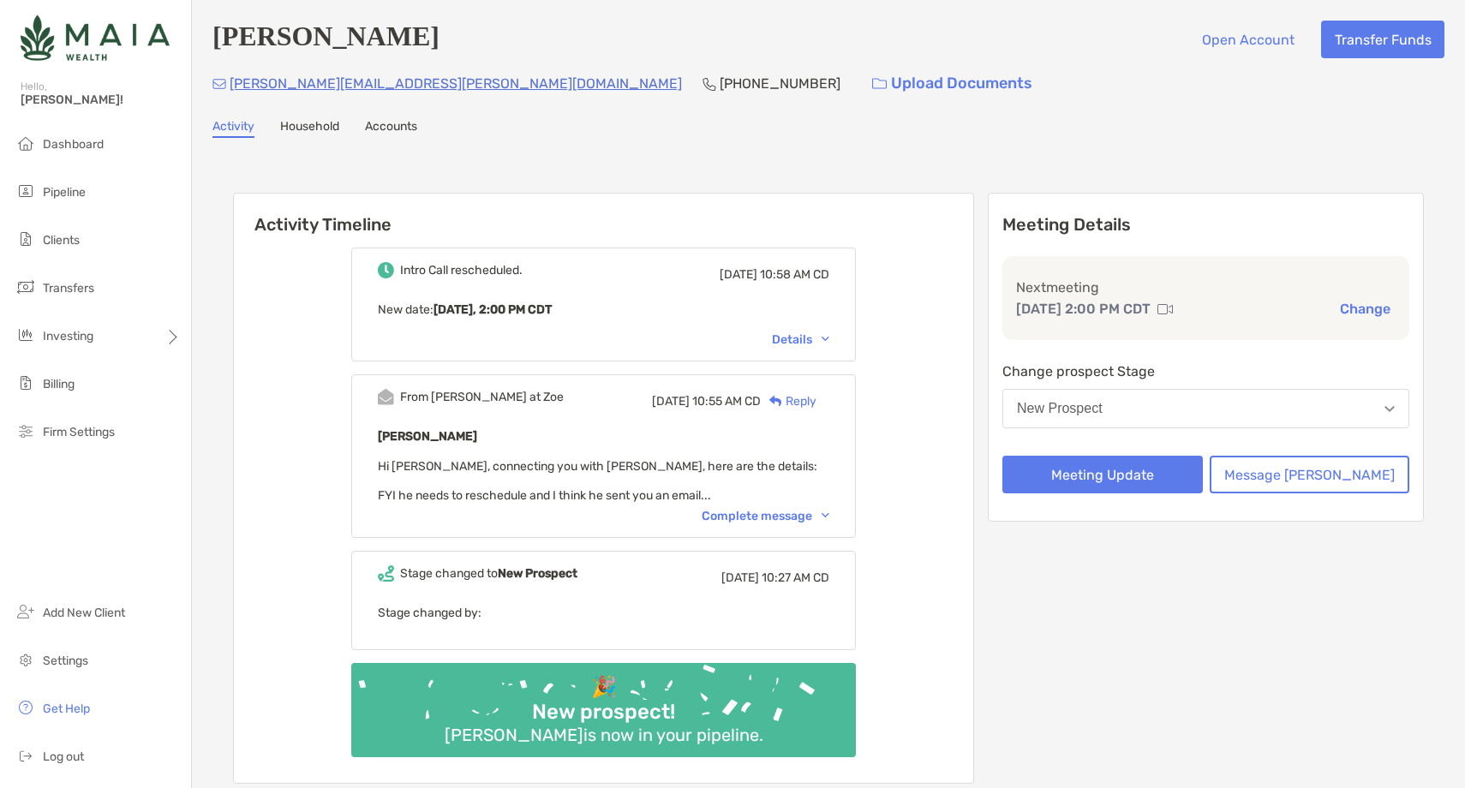 The image size is (1465, 788). What do you see at coordinates (26, 143) in the screenshot?
I see `img: dashboard icon` at bounding box center [26, 143].